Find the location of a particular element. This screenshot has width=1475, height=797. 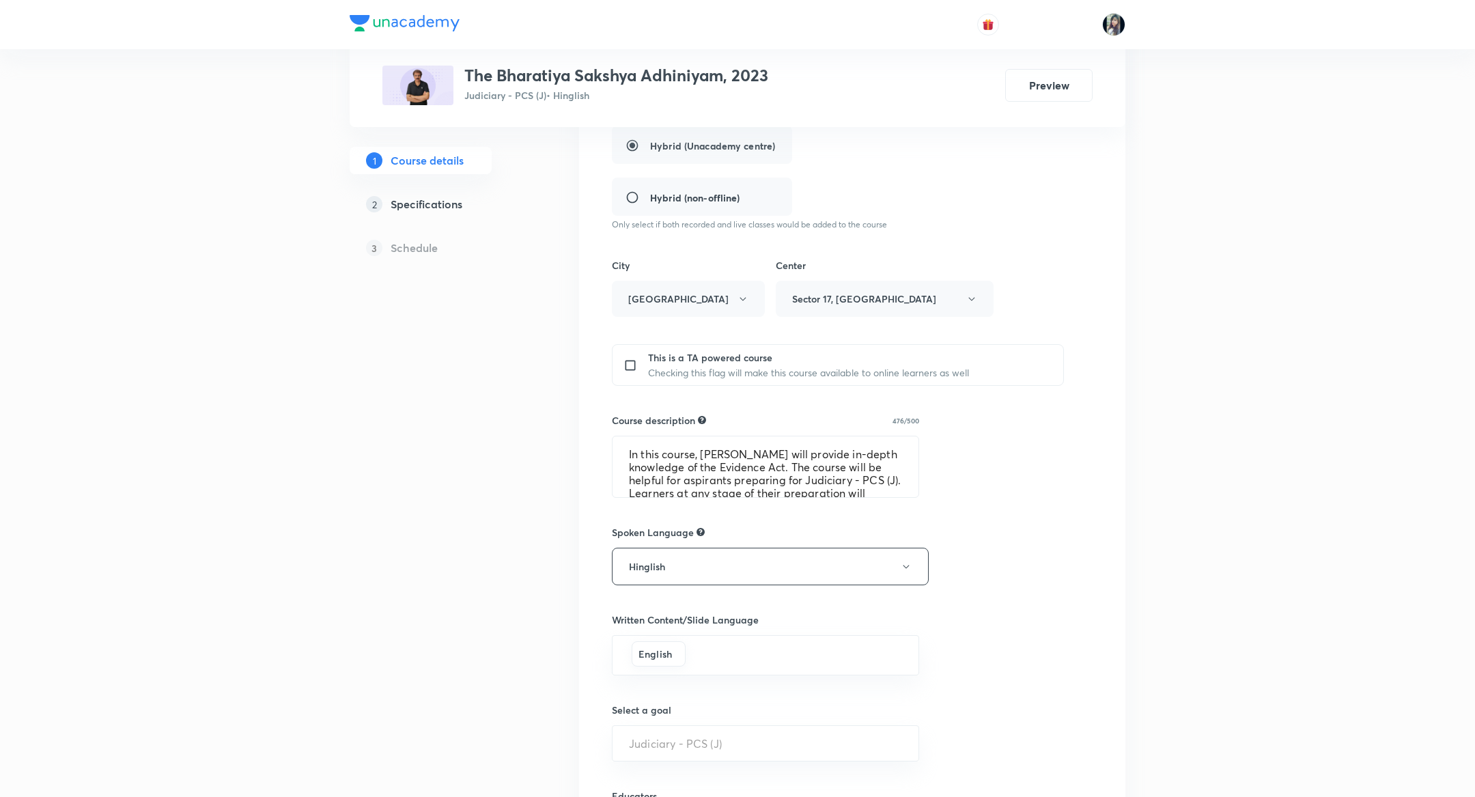

p: Only select if both recorded and live classes would be added to the course is located at coordinates (794, 225).